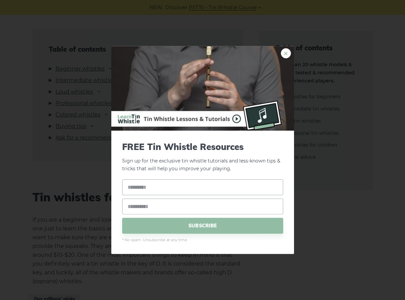  I want to click on span: * No spam. Unsubscribe at any time., so click(203, 240).